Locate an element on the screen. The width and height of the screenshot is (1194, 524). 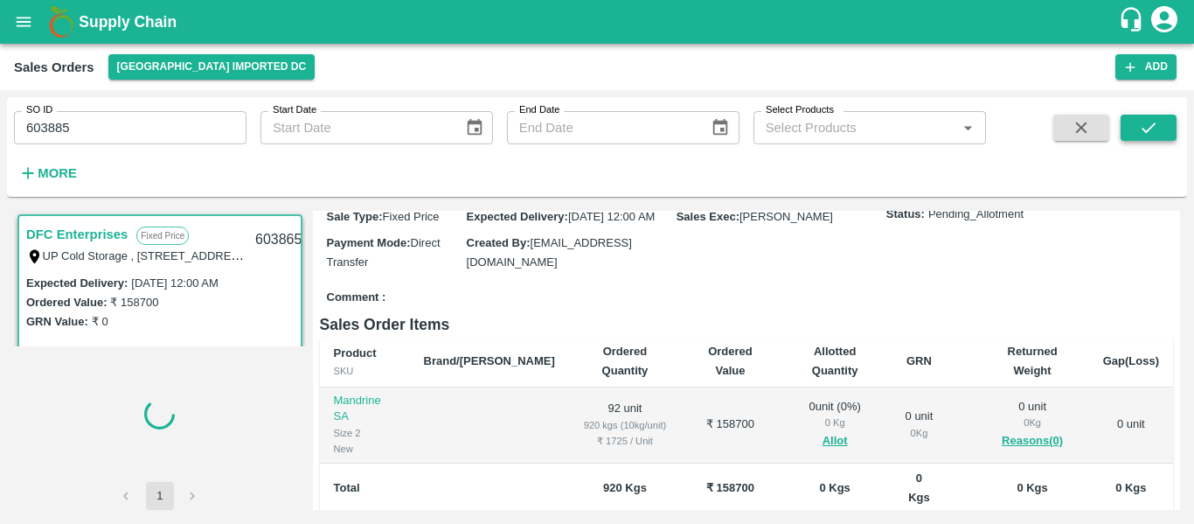
button: open drawer is located at coordinates (24, 22).